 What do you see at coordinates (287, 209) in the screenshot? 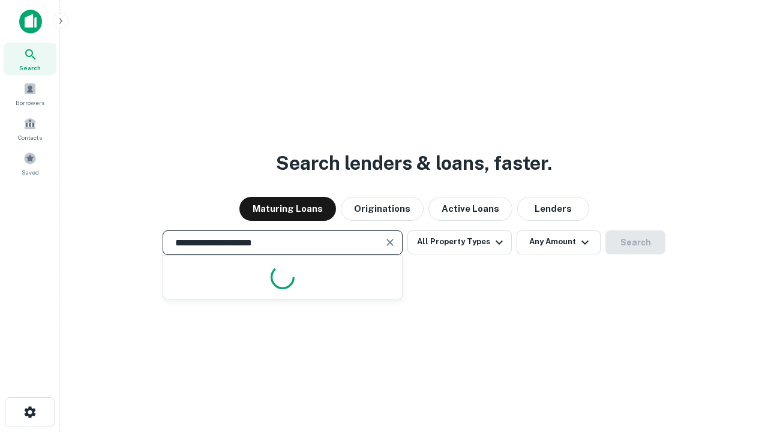
I see `button: Maturing Loans` at bounding box center [287, 209].